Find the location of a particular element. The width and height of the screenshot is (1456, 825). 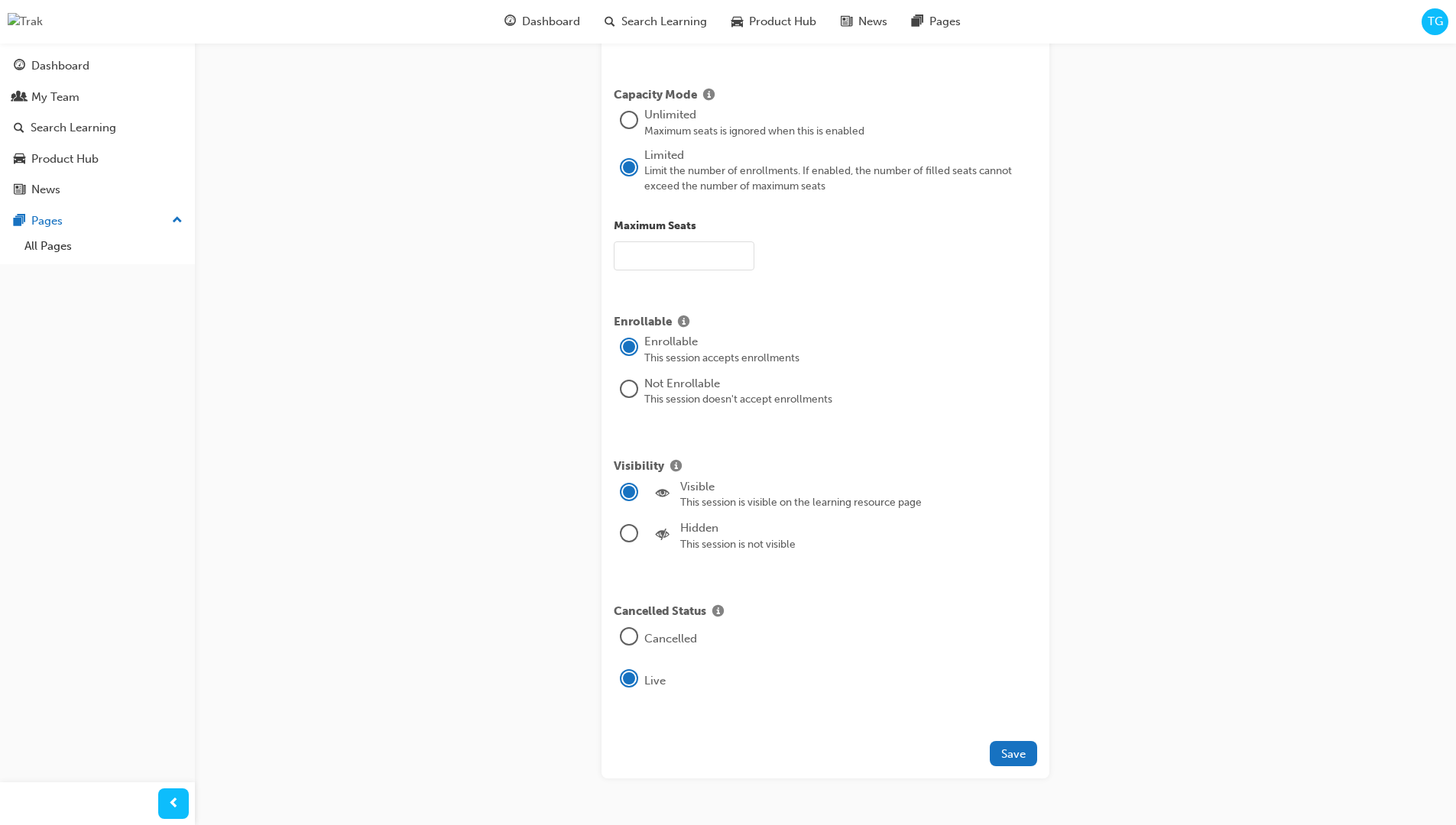

span: eye-icon is located at coordinates (662, 495).